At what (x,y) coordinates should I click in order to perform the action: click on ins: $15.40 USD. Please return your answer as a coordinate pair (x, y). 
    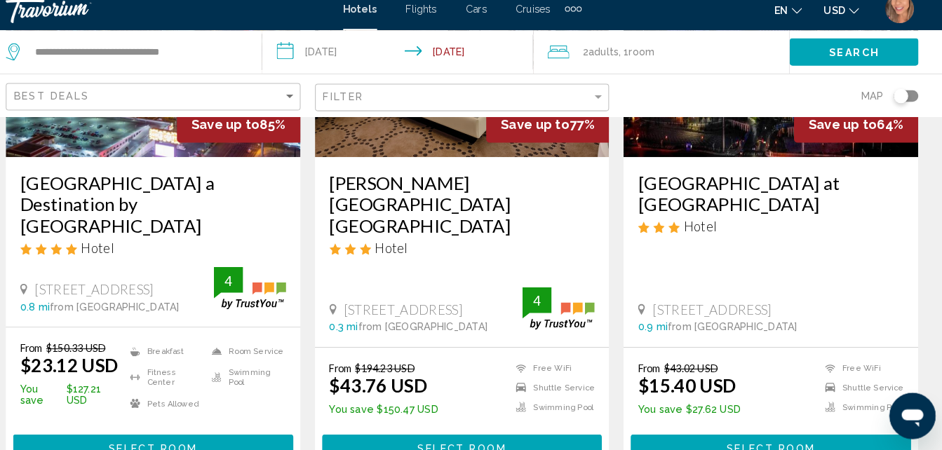
    Looking at the image, I should click on (689, 387).